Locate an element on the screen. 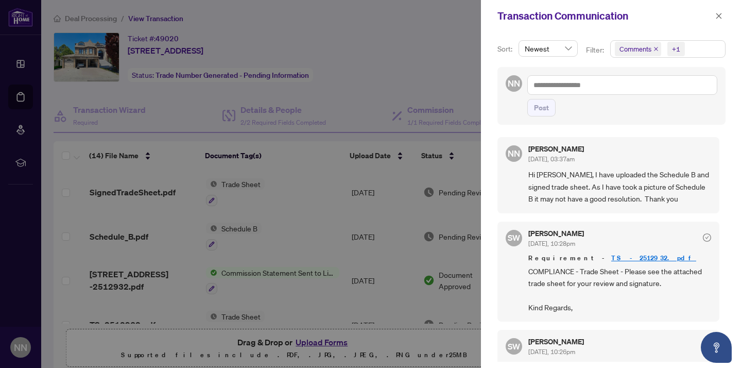  span: Requirement - is located at coordinates (619, 258).